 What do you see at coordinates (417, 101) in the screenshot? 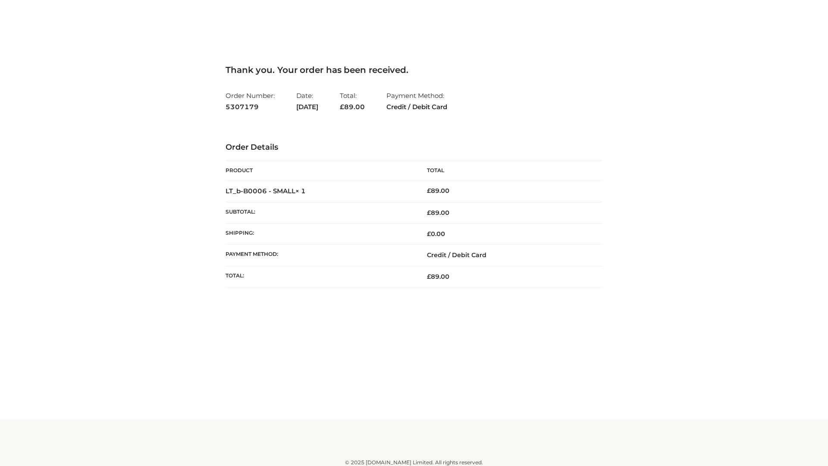
I see `li: Payment Method:` at bounding box center [417, 101].